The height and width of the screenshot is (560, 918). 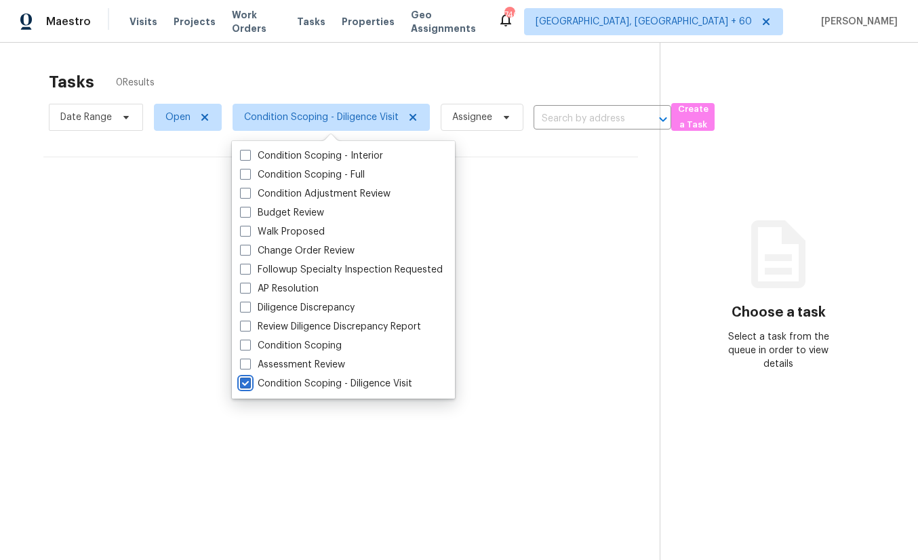 What do you see at coordinates (178, 117) in the screenshot?
I see `span: Open` at bounding box center [178, 117].